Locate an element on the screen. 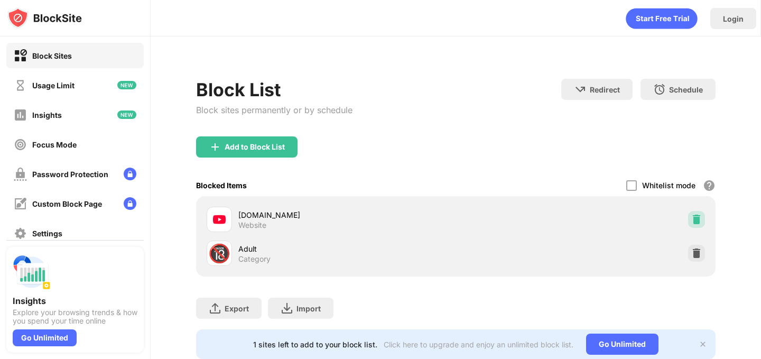  img: favicons is located at coordinates (219, 219).